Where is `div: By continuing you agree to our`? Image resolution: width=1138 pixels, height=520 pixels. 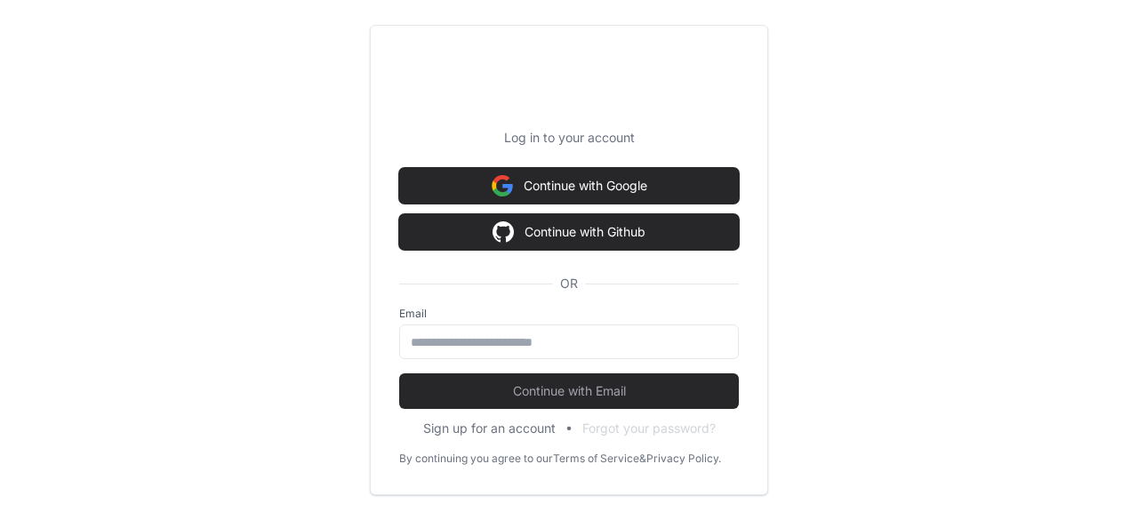 div: By continuing you agree to our is located at coordinates (476, 459).